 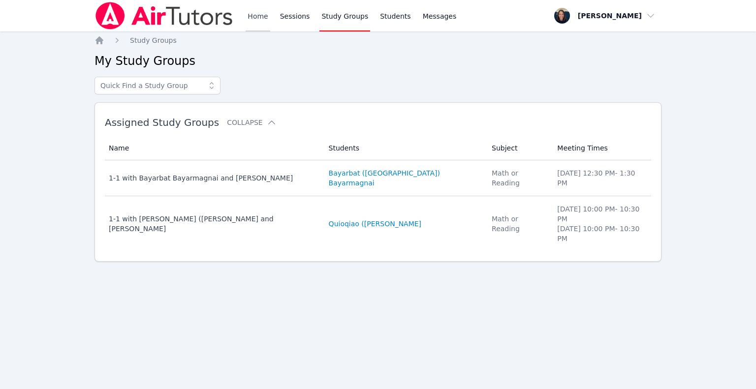 I want to click on th: Name, so click(x=214, y=148).